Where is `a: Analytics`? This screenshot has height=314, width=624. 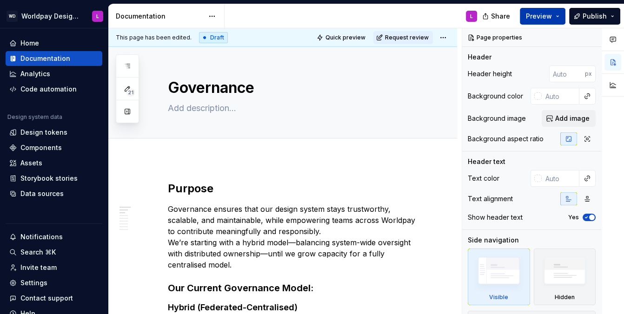
a: Analytics is located at coordinates (54, 74).